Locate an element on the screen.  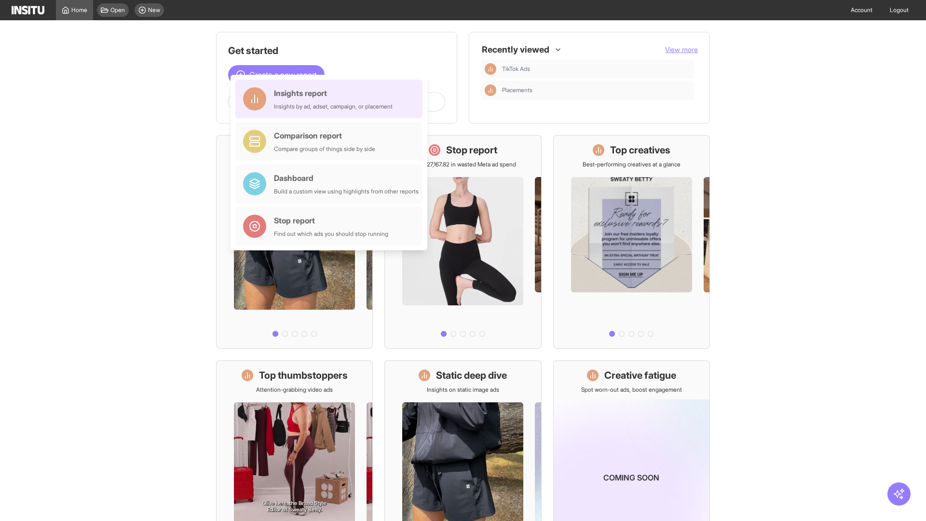
div: Build a custom view using highlights from other reports is located at coordinates (346, 191).